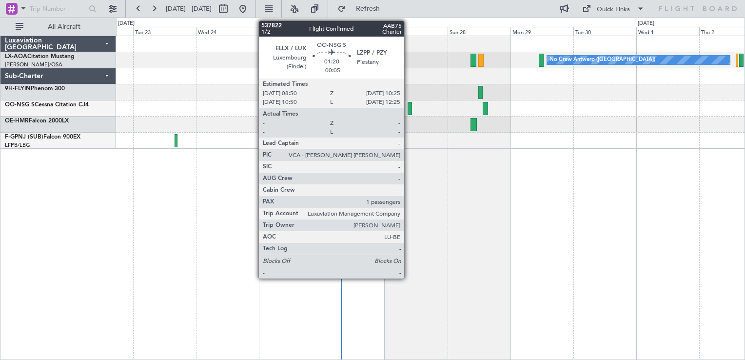 The width and height of the screenshot is (745, 360). Describe the element at coordinates (416, 31) in the screenshot. I see `div: Sat 27` at that location.